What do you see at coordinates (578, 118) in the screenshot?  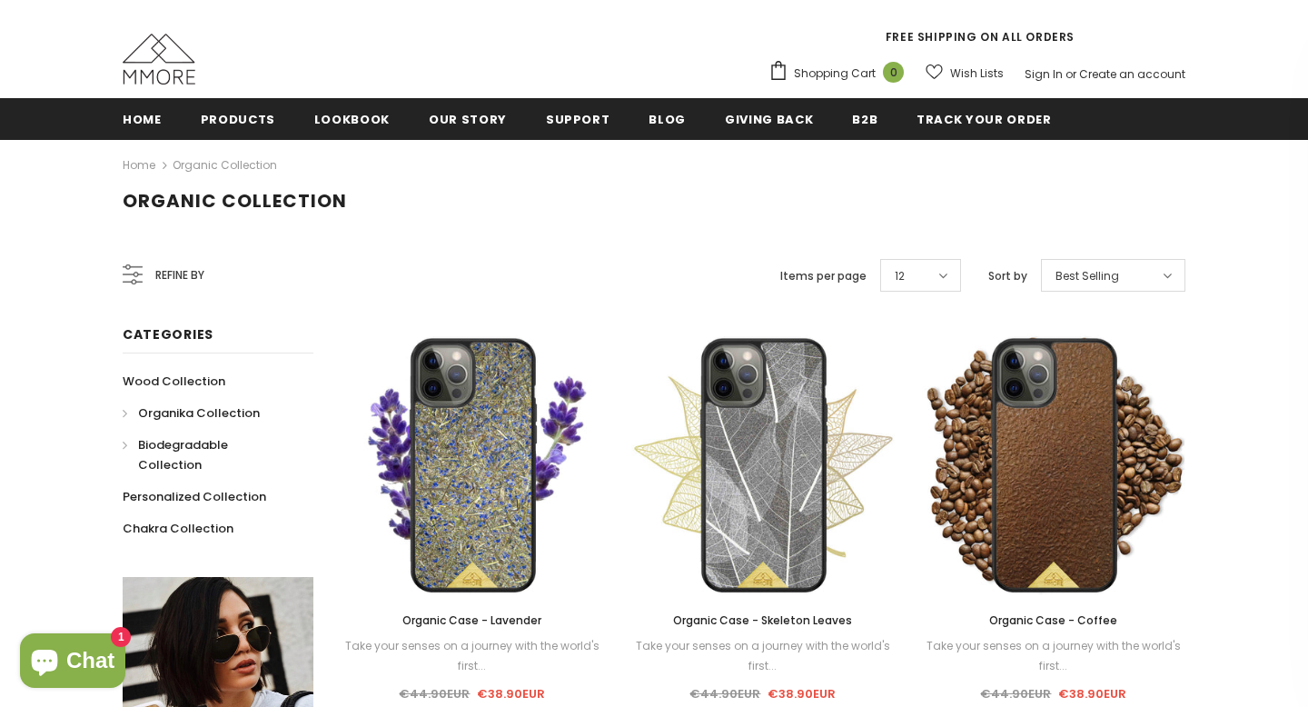 I see `a: support` at bounding box center [578, 118].